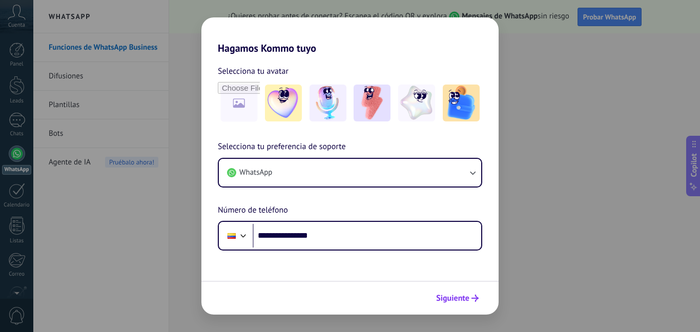 This screenshot has height=332, width=700. Describe the element at coordinates (461, 103) in the screenshot. I see `img: -5.jpeg` at that location.